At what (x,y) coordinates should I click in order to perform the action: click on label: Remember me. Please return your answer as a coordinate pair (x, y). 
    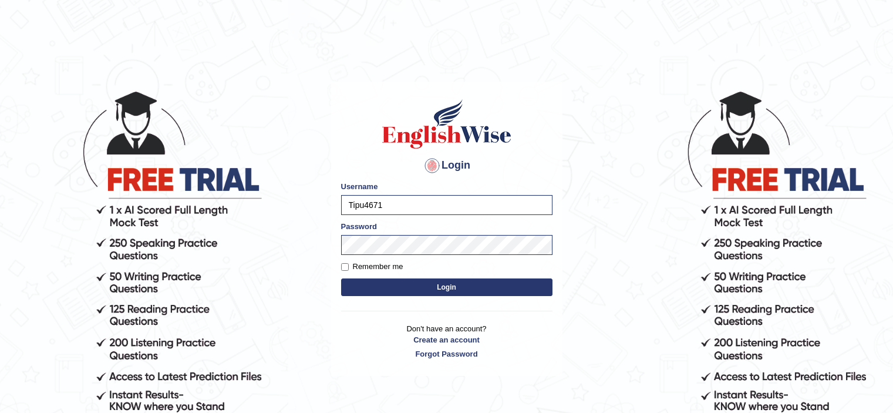
    Looking at the image, I should click on (372, 267).